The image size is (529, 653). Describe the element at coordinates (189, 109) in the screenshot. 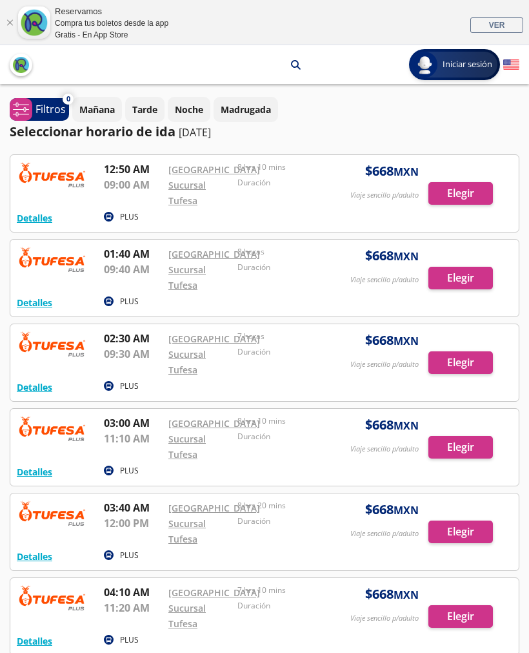

I see `button: Noche` at that location.